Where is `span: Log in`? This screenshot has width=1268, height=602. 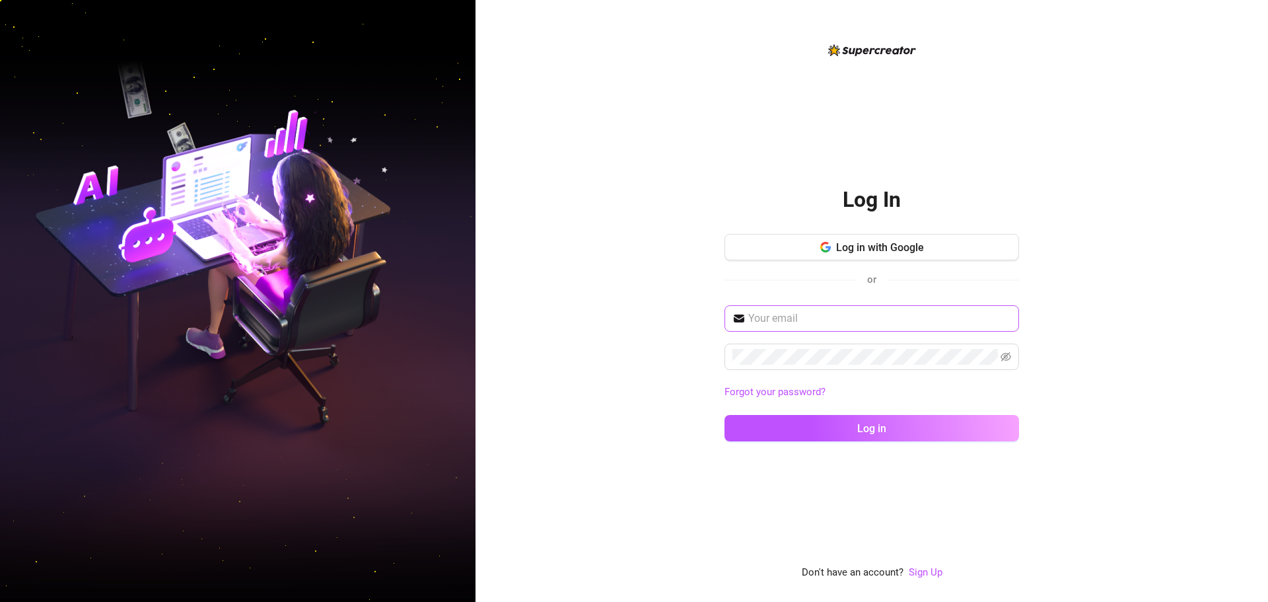 span: Log in is located at coordinates (872, 428).